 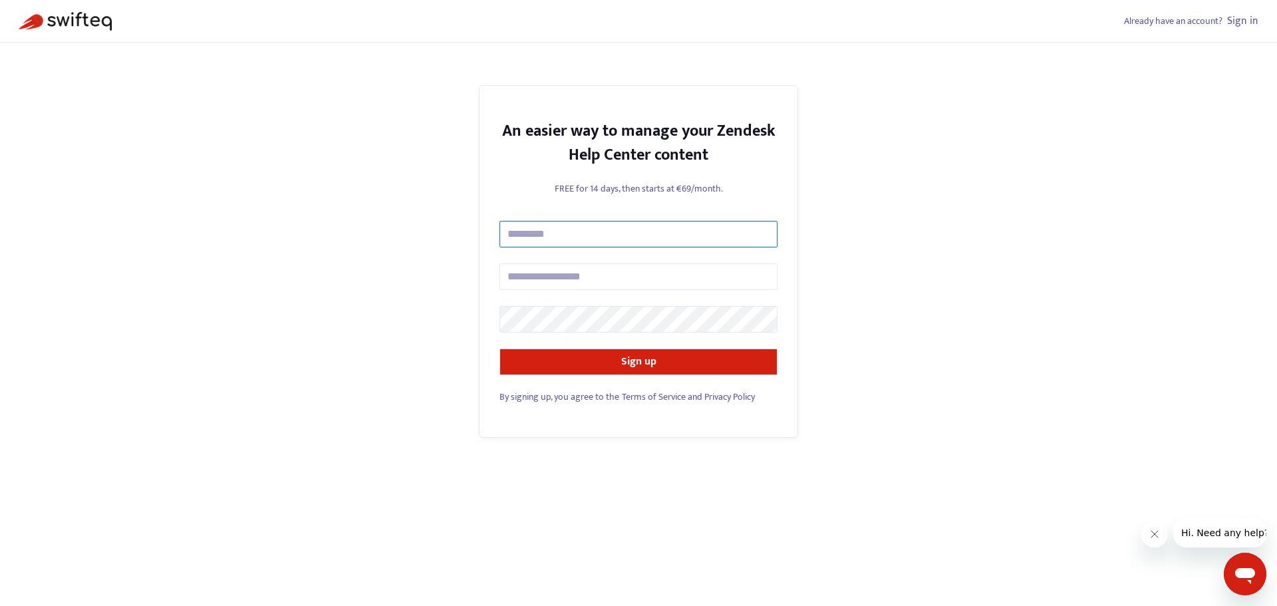 I want to click on div: and, so click(x=638, y=396).